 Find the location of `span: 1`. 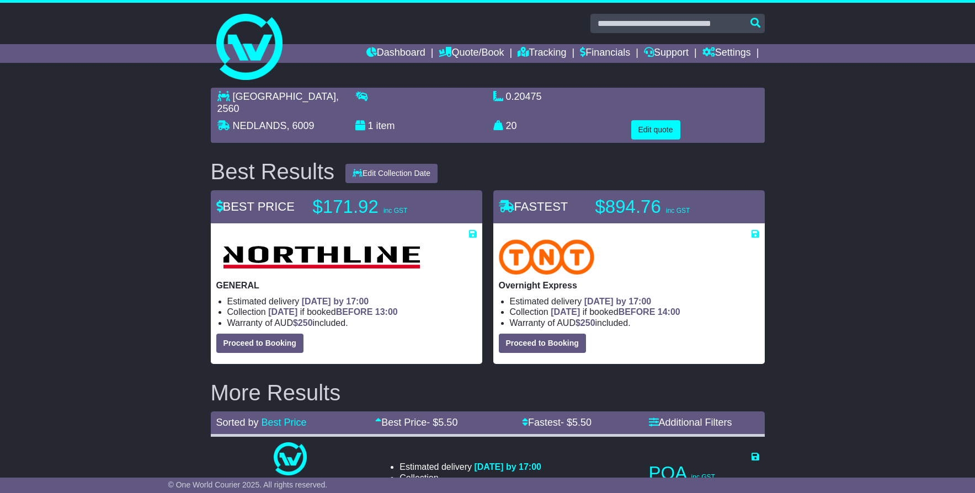

span: 1 is located at coordinates (371, 126).